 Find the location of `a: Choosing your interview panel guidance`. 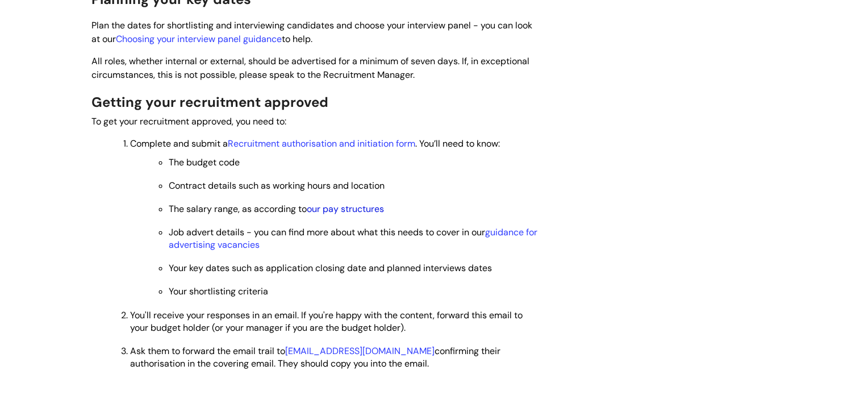

a: Choosing your interview panel guidance is located at coordinates (199, 39).